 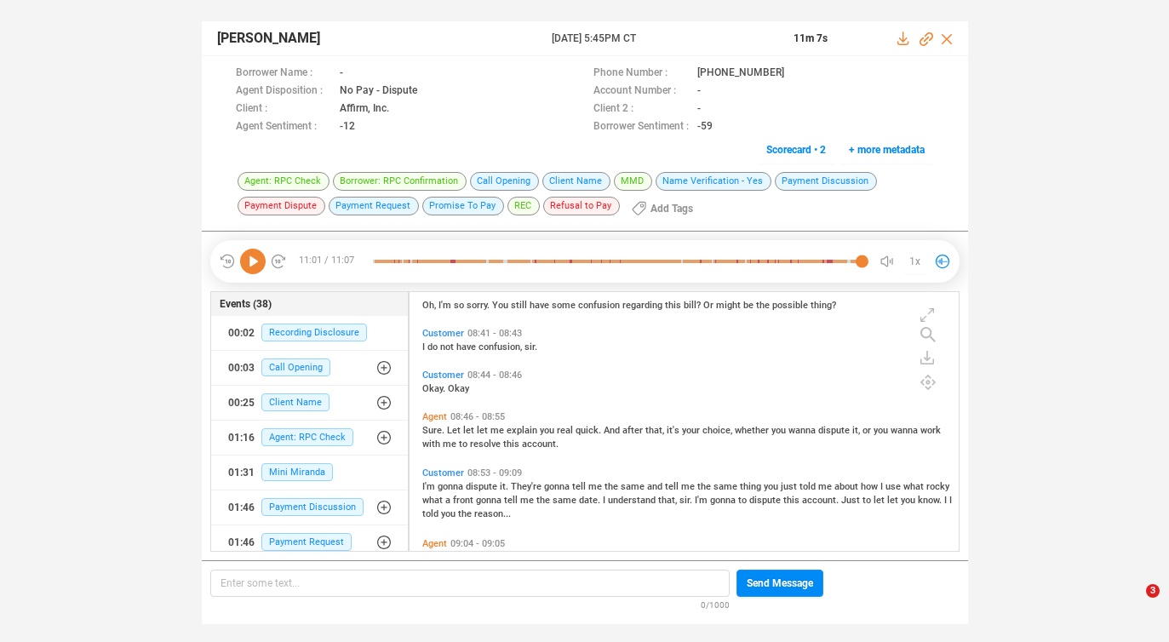 I want to click on span: Account Number :, so click(x=641, y=91).